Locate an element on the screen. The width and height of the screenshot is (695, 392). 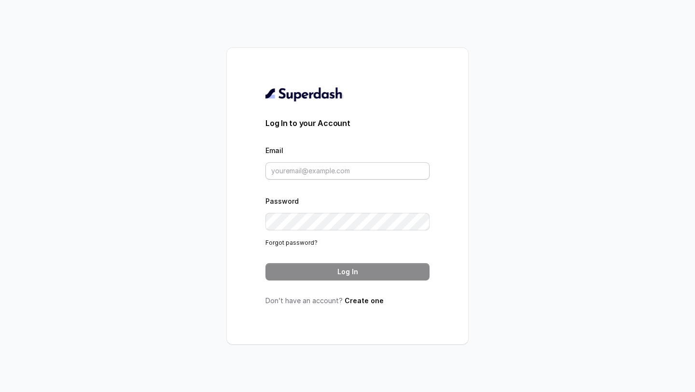
button: Log In is located at coordinates (347, 272).